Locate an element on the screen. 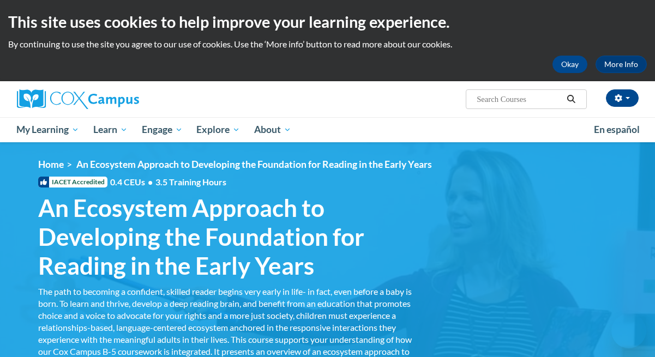 This screenshot has width=655, height=357. span: About is located at coordinates (273, 130).